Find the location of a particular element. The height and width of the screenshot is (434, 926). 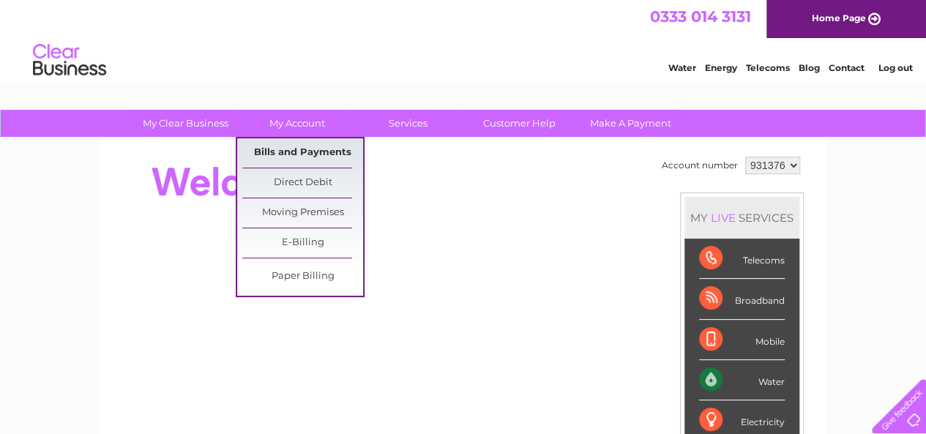

a: Services is located at coordinates (408, 123).